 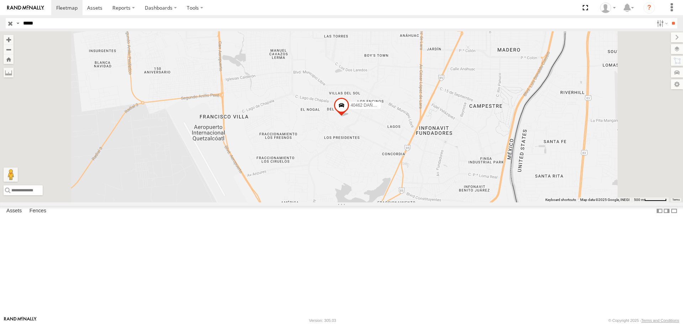 What do you see at coordinates (608, 8) in the screenshot?
I see `div: Caseta Laredo TX` at bounding box center [608, 8].